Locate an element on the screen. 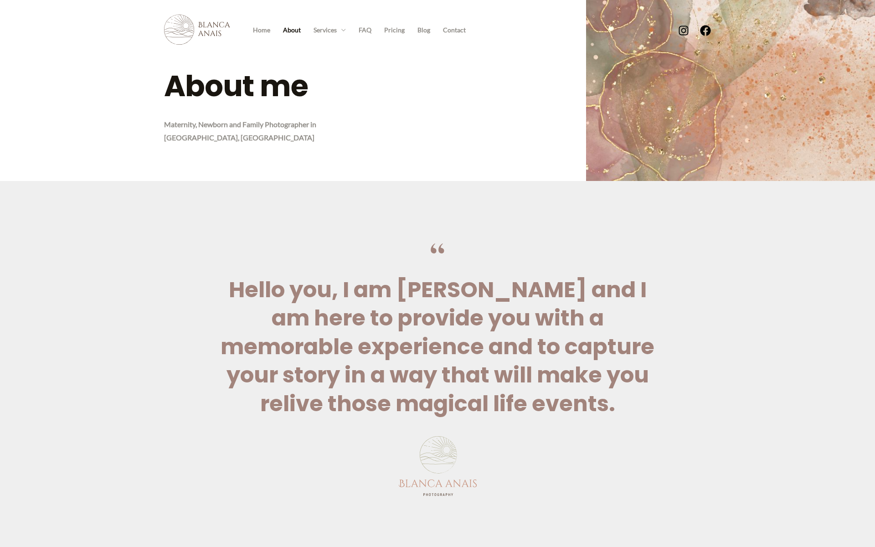 The height and width of the screenshot is (547, 875). a: About is located at coordinates (292, 30).